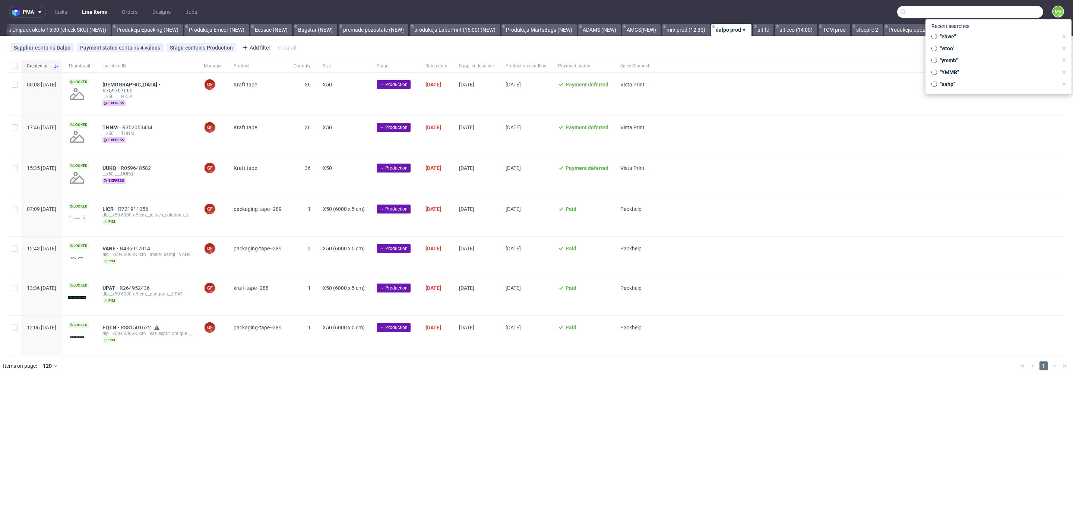 Image resolution: width=1073 pixels, height=522 pixels. Describe the element at coordinates (110, 209) in the screenshot. I see `span: LICR` at that location.